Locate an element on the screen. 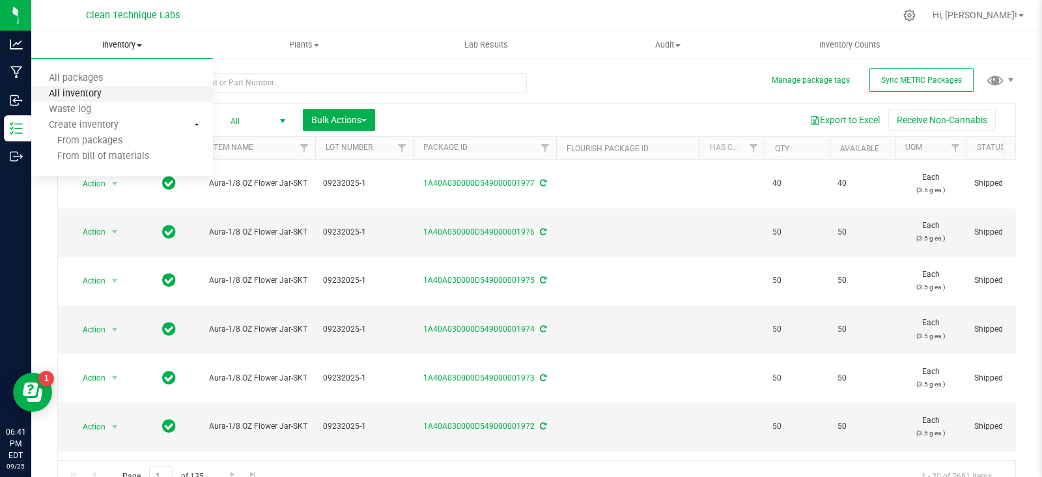 Image resolution: width=1042 pixels, height=477 pixels. button: Export to Excel is located at coordinates (845, 120).